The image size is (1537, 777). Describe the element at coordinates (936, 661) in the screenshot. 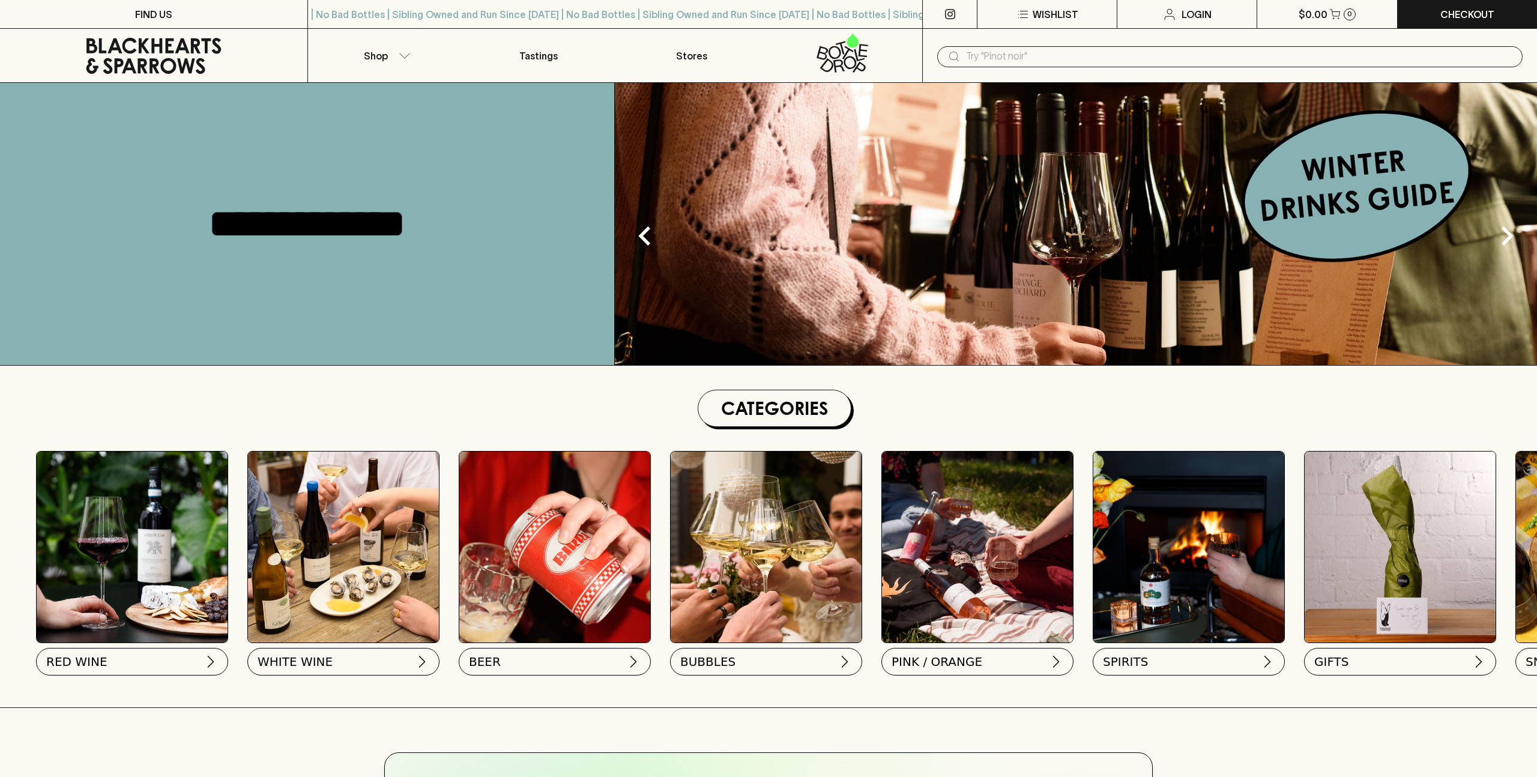

I see `span: PINK / ORANGE` at that location.